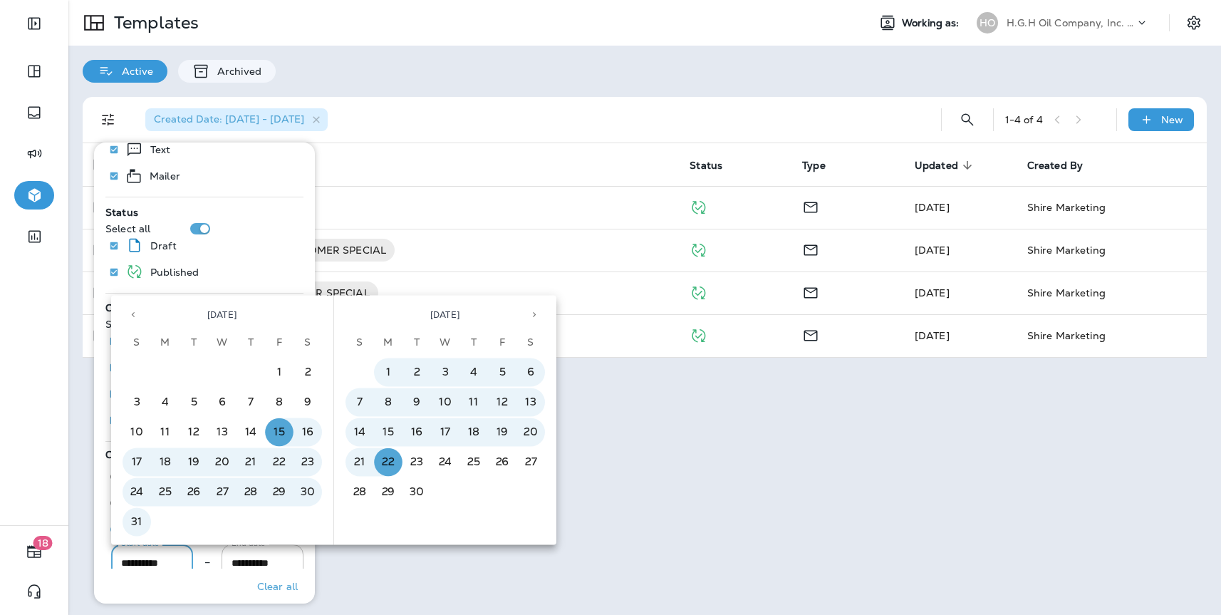 The width and height of the screenshot is (1221, 615). What do you see at coordinates (160, 150) in the screenshot?
I see `p: Text` at bounding box center [160, 150].